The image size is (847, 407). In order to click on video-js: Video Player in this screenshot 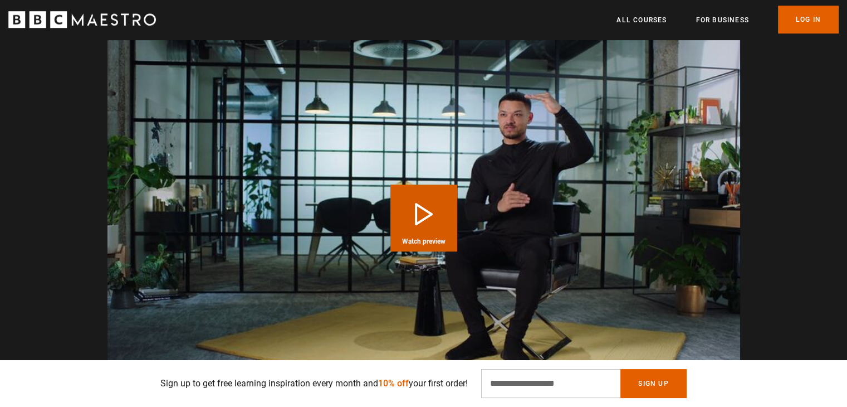, I will do `click(424, 218)`.